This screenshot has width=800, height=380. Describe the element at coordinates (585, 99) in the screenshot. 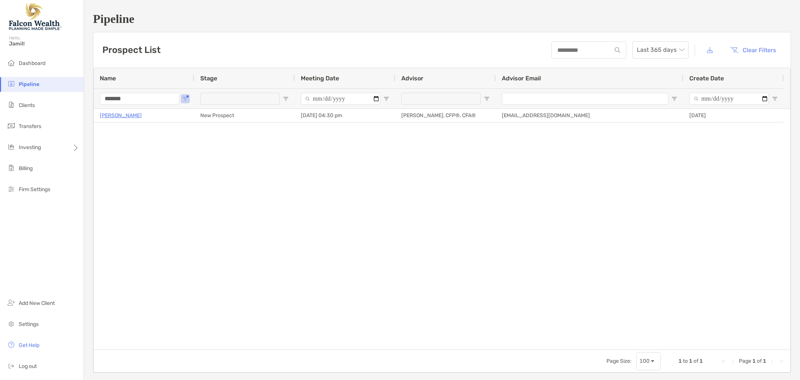

I see `input: Advisor Email Filter Input` at that location.